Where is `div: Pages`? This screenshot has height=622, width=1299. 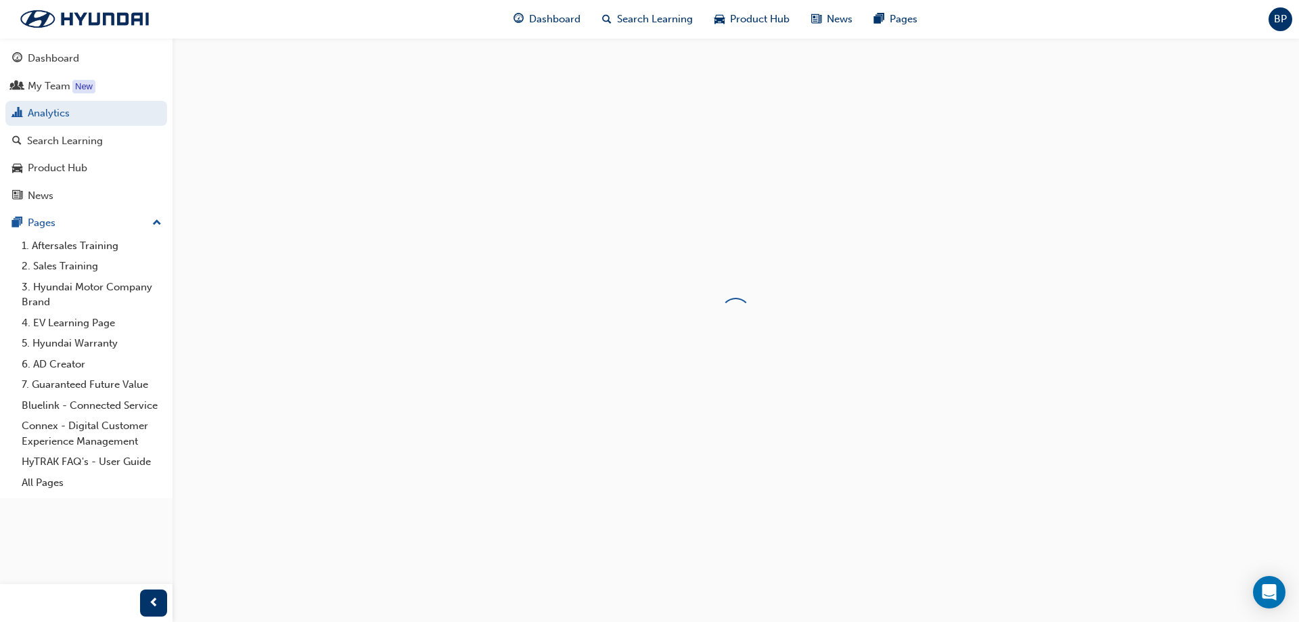 div: Pages is located at coordinates (41, 223).